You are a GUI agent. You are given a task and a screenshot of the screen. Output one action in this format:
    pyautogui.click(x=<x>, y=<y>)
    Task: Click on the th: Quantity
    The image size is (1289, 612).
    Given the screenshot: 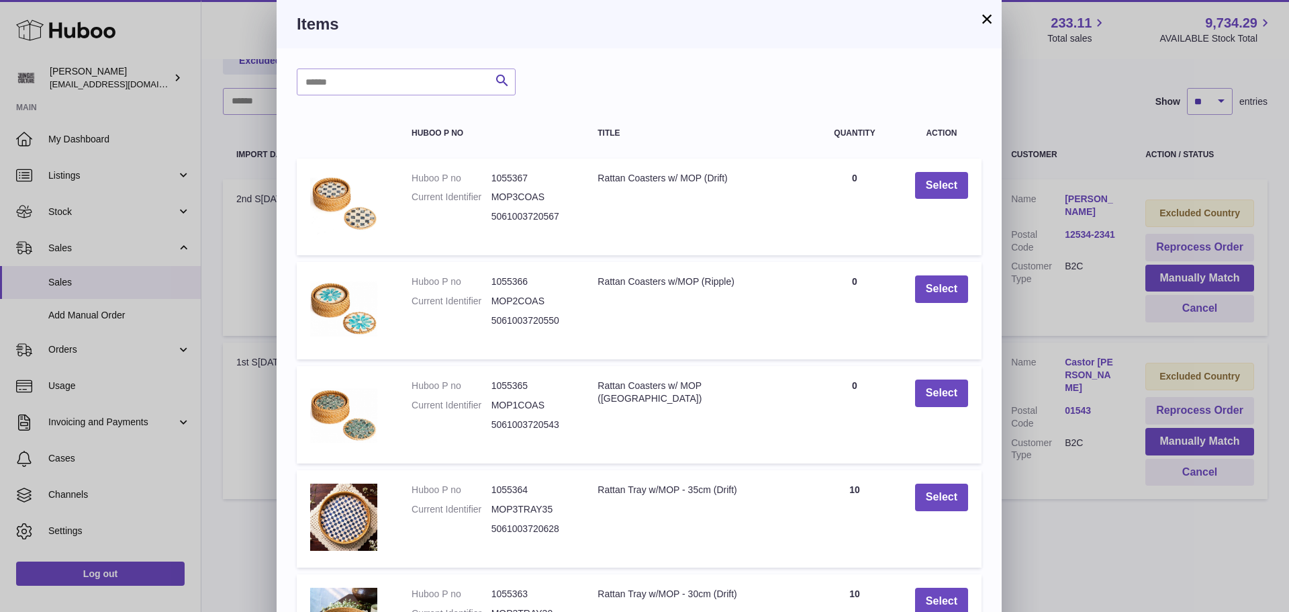 What is the action you would take?
    pyautogui.click(x=855, y=133)
    